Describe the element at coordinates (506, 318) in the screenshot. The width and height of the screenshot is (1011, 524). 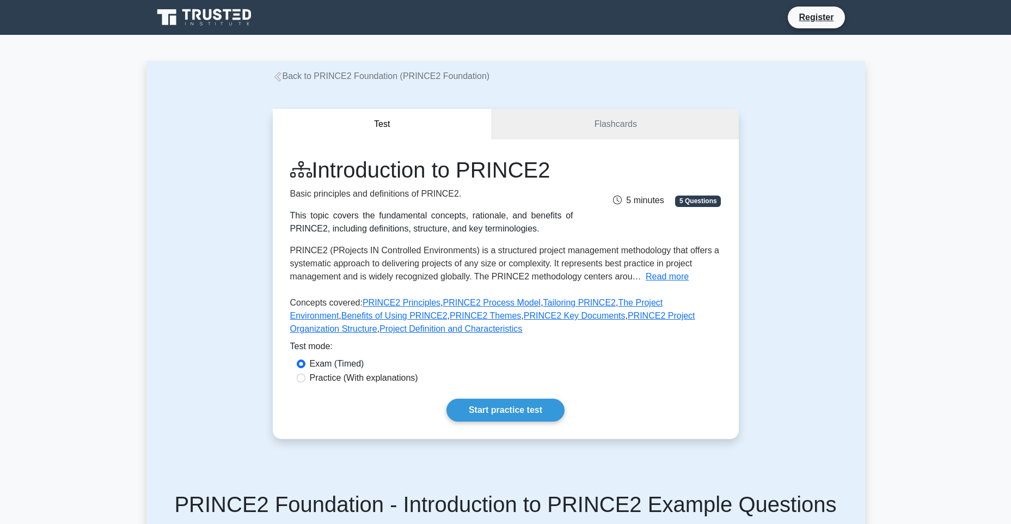
I see `p: Concepts covered: , , , , , , , ,` at that location.